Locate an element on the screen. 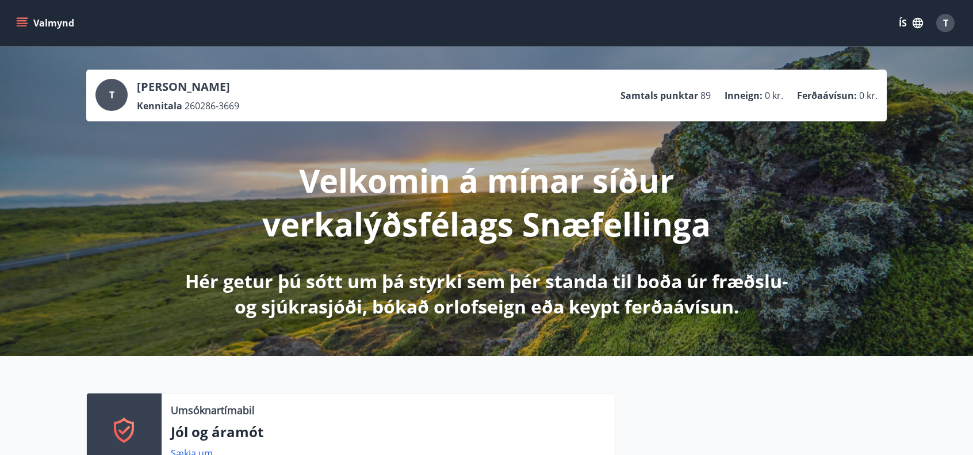 This screenshot has height=455, width=973. p: Ferðaávísun : is located at coordinates (827, 95).